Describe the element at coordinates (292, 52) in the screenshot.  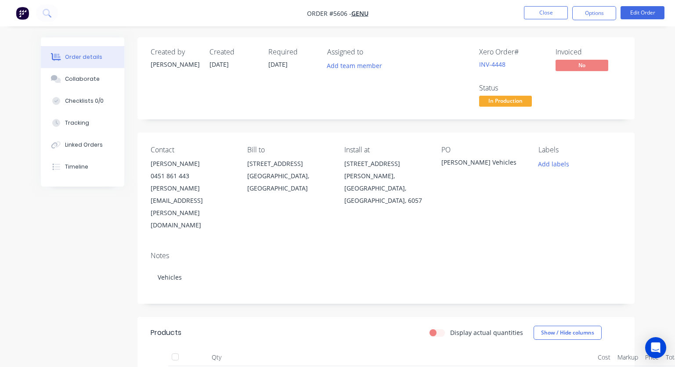
I see `div: Required` at that location.